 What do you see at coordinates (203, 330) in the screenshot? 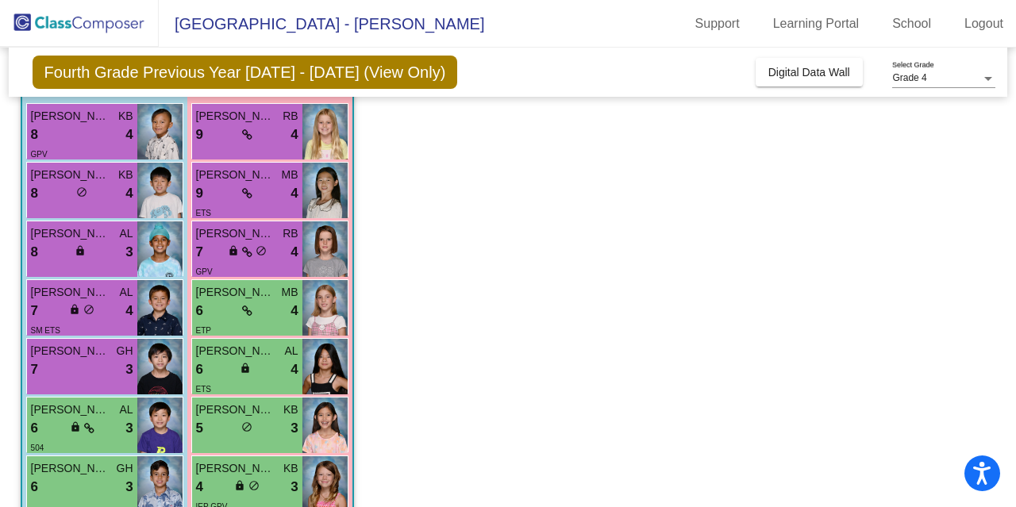
I see `span: ETP` at bounding box center [203, 330].